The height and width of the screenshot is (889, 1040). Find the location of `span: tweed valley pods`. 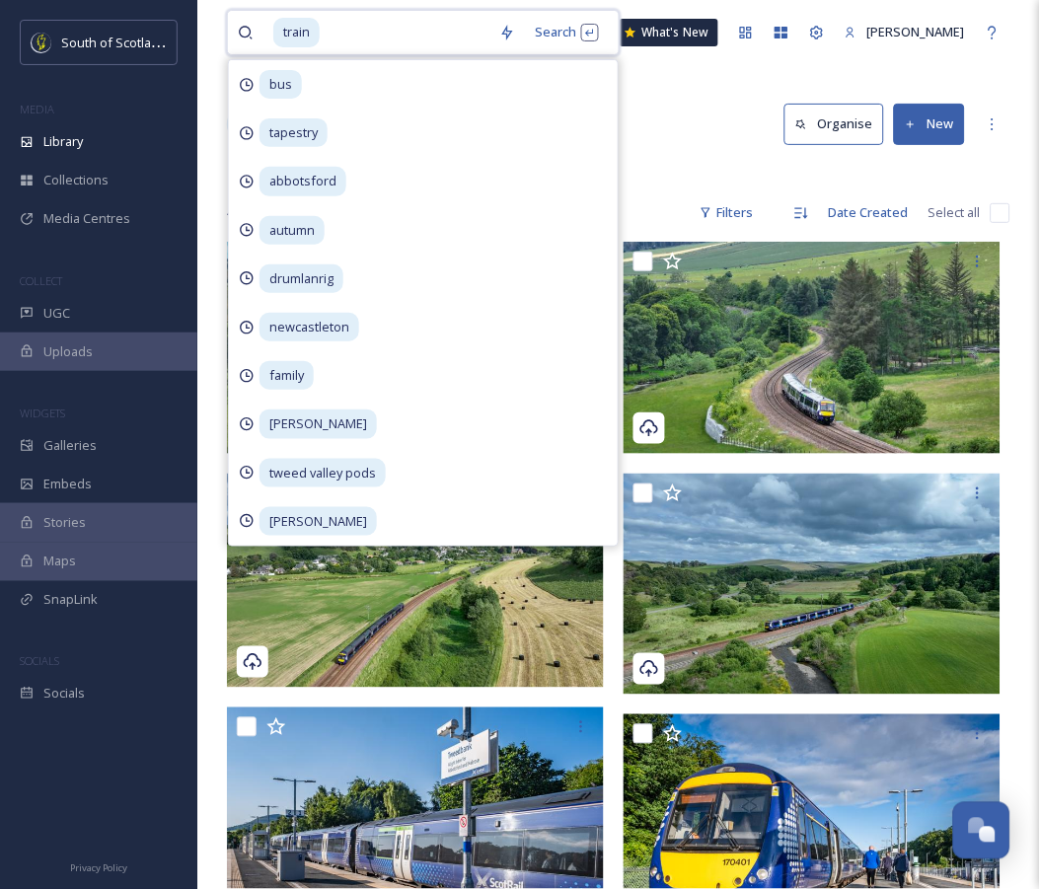

span: tweed valley pods is located at coordinates (323, 473).